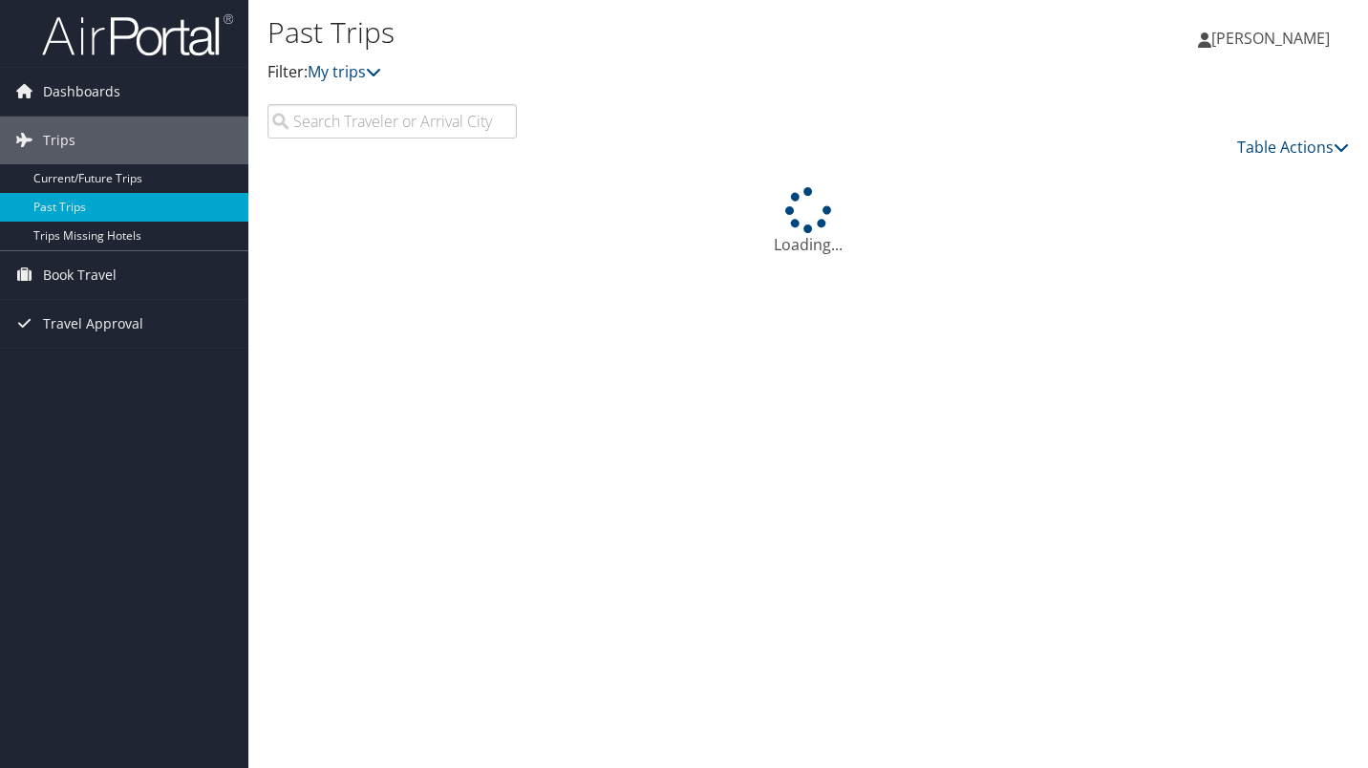  What do you see at coordinates (628, 32) in the screenshot?
I see `h1: Past Trips` at bounding box center [628, 32].